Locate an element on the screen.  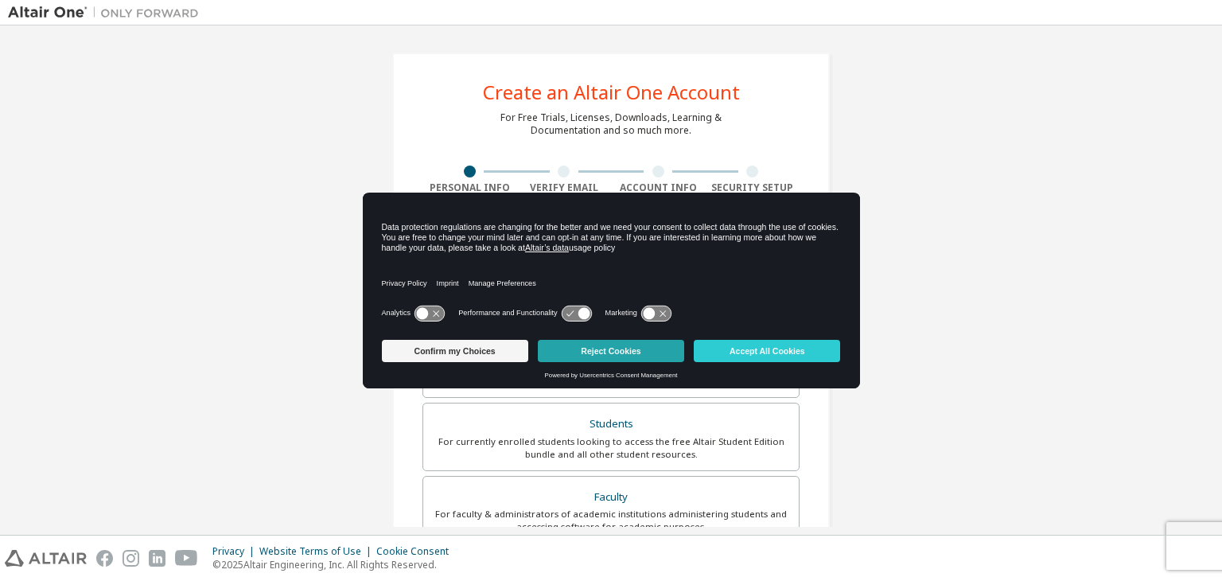
img: youtube.svg is located at coordinates (186, 558).